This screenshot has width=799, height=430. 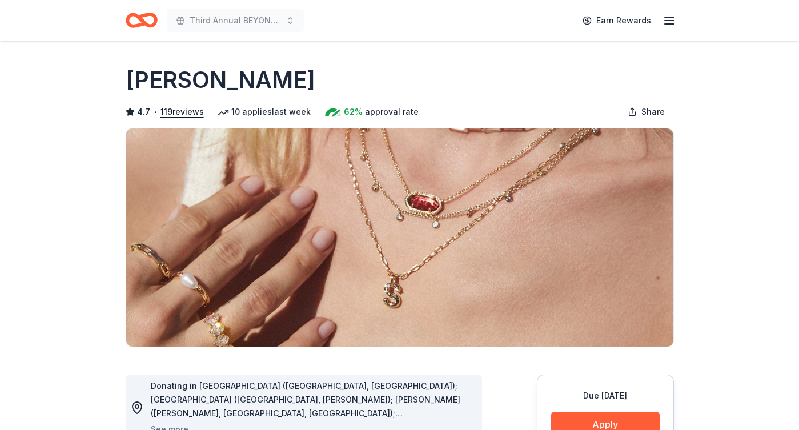 What do you see at coordinates (392, 112) in the screenshot?
I see `span: approval rate` at bounding box center [392, 112].